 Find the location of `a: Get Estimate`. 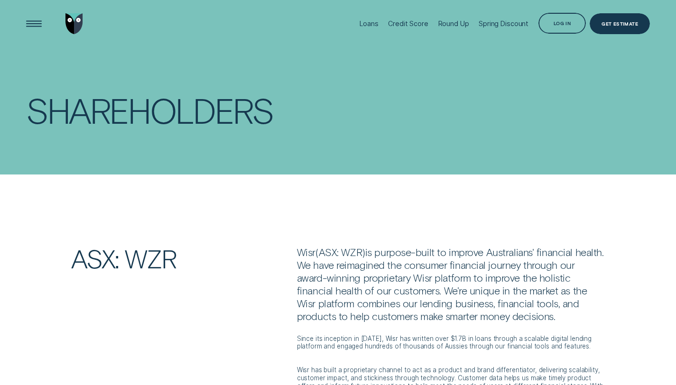

a: Get Estimate is located at coordinates (619, 24).